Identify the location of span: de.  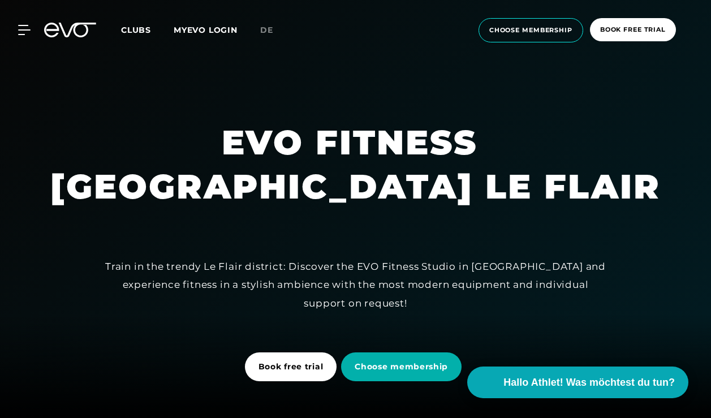
(267, 30).